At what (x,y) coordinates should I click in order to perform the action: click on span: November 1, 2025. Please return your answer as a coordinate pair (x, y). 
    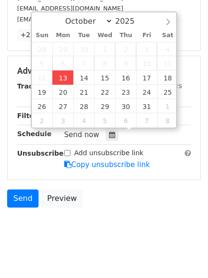
    Looking at the image, I should click on (168, 106).